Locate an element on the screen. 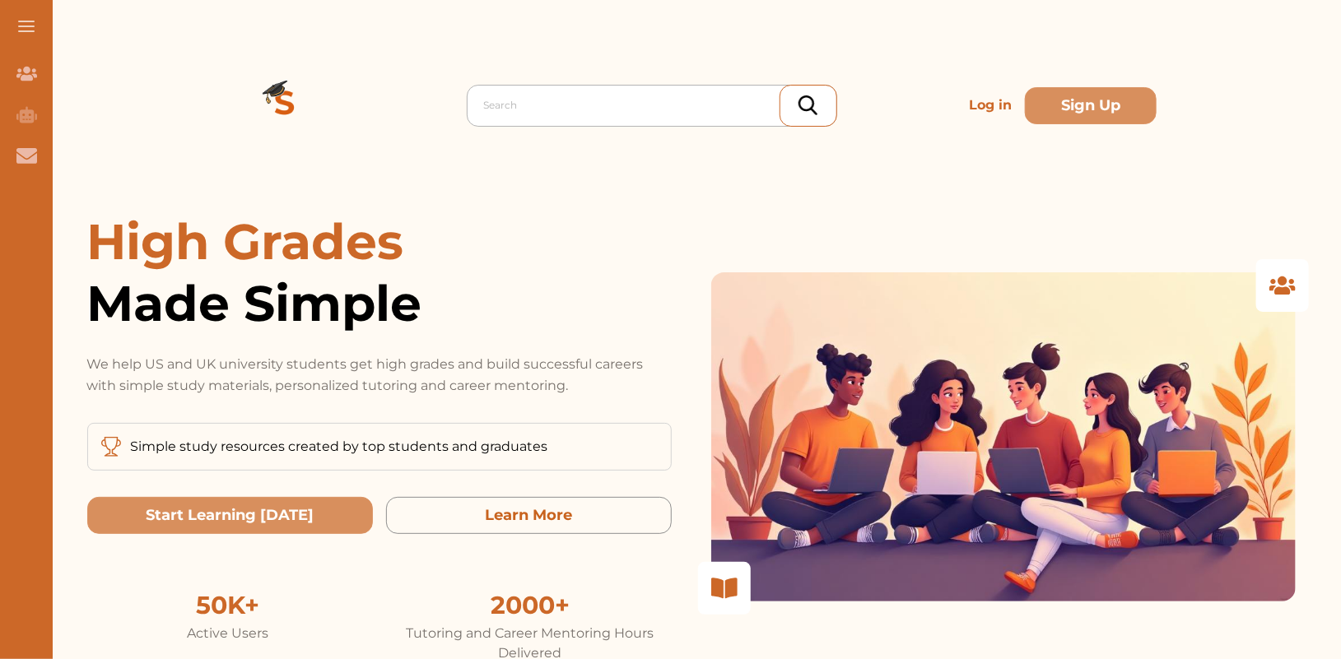 The width and height of the screenshot is (1341, 659). div: 50K+ is located at coordinates (228, 605).